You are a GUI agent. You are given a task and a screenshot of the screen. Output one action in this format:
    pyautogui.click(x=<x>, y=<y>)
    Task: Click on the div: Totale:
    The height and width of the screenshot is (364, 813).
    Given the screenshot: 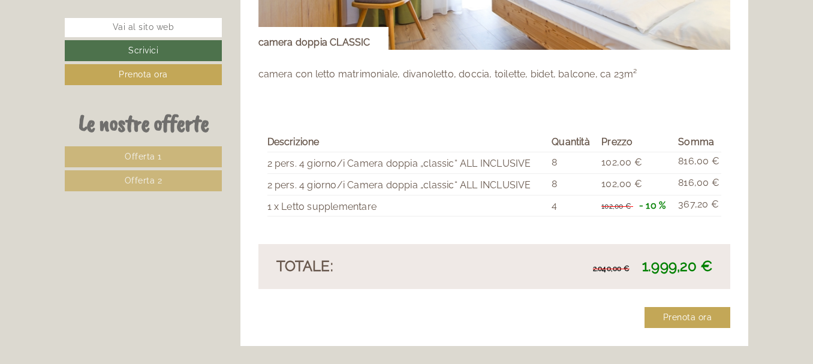 What is the action you would take?
    pyautogui.click(x=381, y=266)
    